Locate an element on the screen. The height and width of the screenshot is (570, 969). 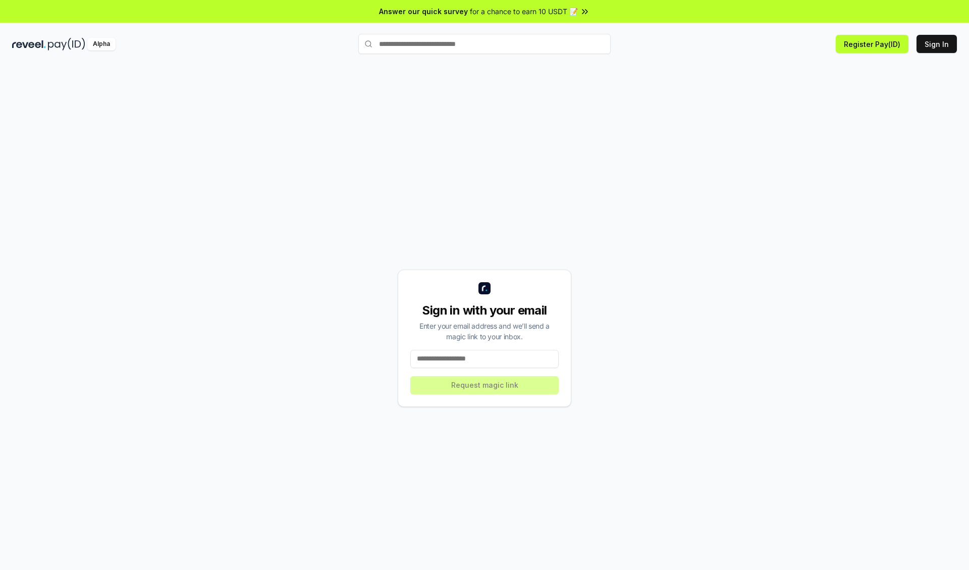
div: Alpha is located at coordinates (101, 44).